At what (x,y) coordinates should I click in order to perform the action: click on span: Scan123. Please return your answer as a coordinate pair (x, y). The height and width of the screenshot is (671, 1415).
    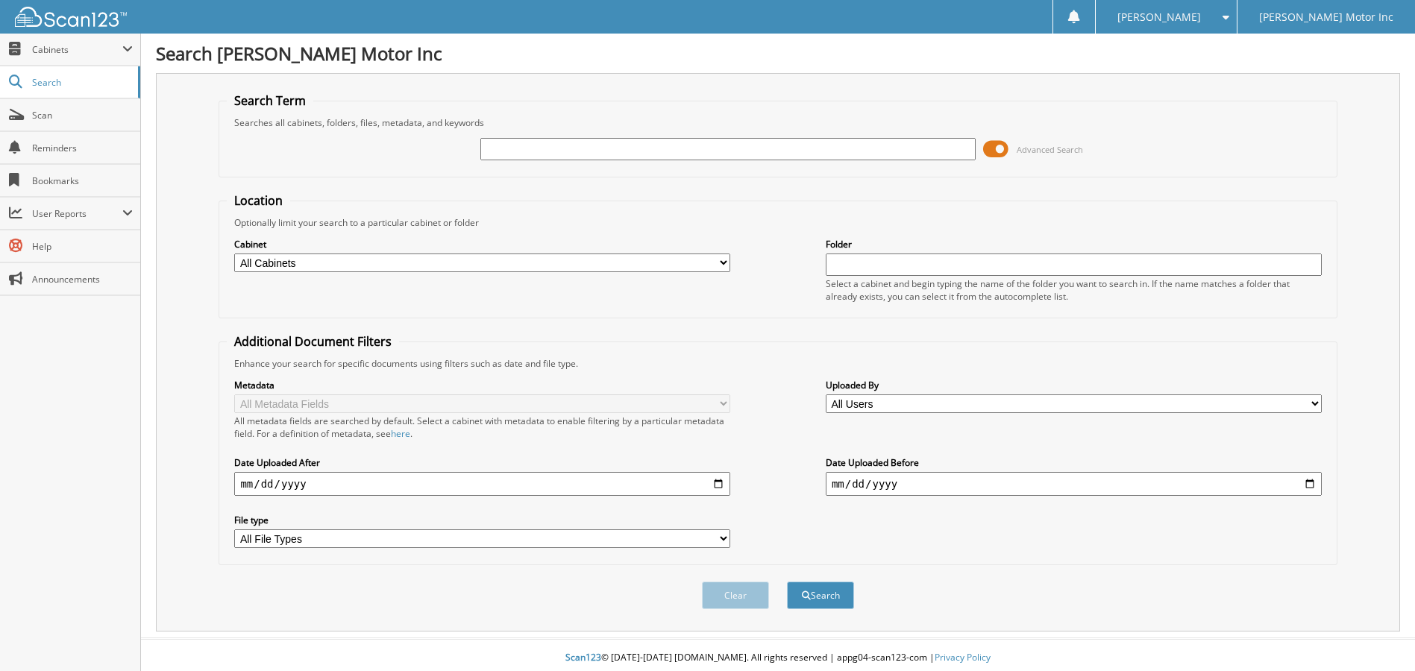
    Looking at the image, I should click on (583, 657).